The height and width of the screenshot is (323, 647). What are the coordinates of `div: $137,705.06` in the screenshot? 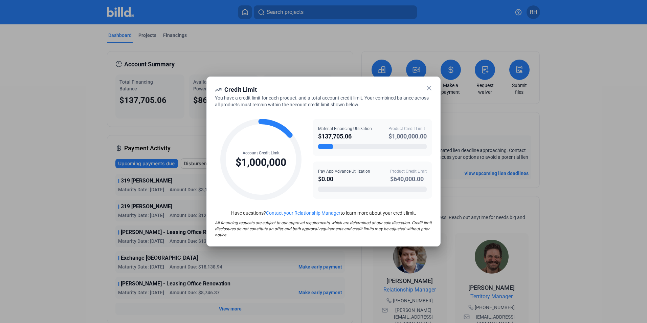 It's located at (345, 136).